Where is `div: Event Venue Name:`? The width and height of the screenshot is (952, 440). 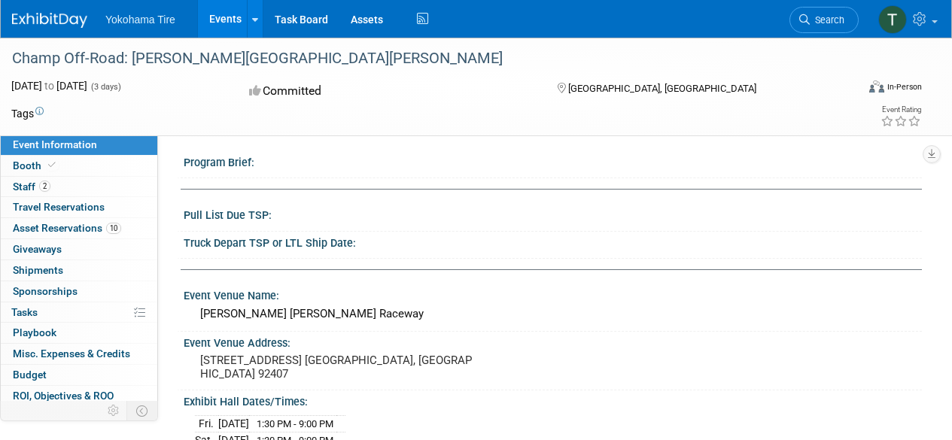
div: Event Venue Name: is located at coordinates (552, 293).